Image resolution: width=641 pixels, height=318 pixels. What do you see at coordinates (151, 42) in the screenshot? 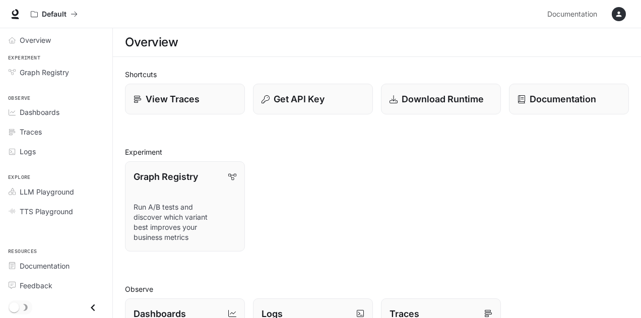
I see `h1: Overview` at bounding box center [151, 42].